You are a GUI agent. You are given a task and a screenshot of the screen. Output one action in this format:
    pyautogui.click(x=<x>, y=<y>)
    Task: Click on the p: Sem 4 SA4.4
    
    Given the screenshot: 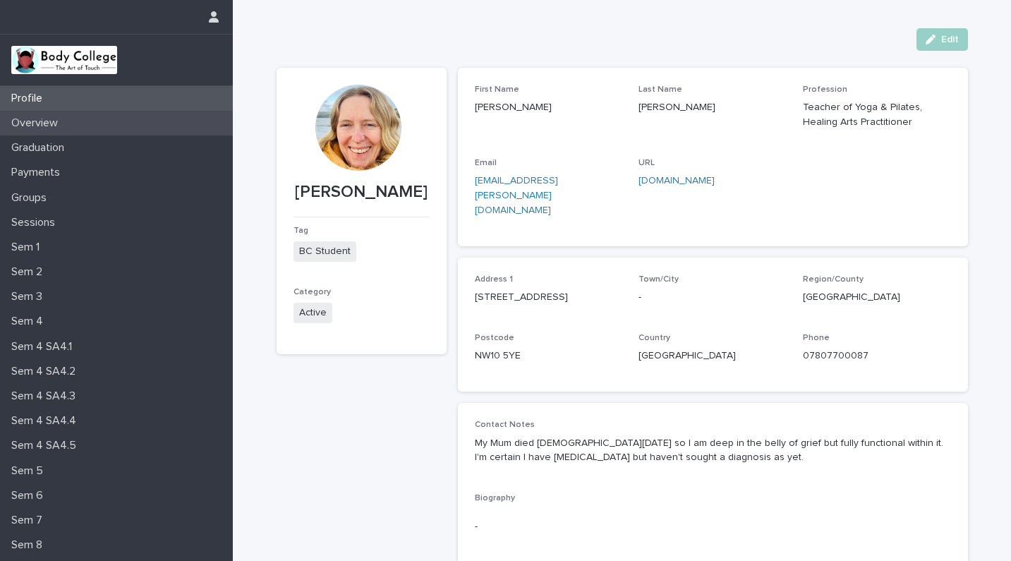 What is the action you would take?
    pyautogui.click(x=47, y=421)
    